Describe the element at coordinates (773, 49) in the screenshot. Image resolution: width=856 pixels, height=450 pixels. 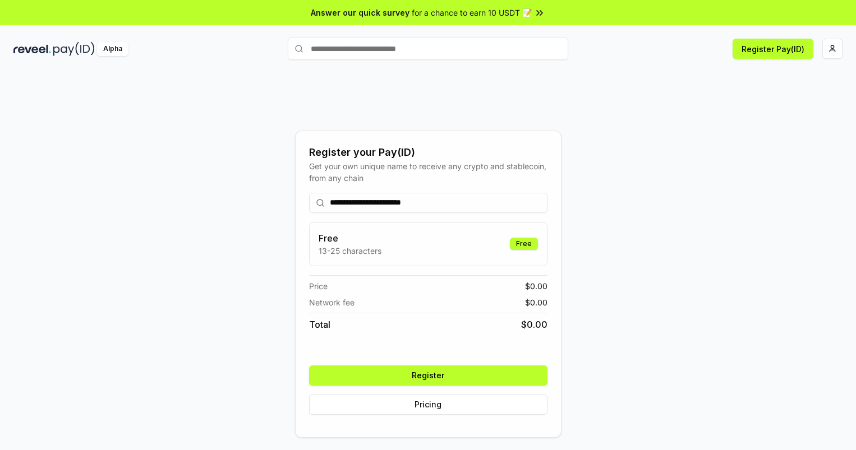
I see `button: Register Pay(ID)` at that location.